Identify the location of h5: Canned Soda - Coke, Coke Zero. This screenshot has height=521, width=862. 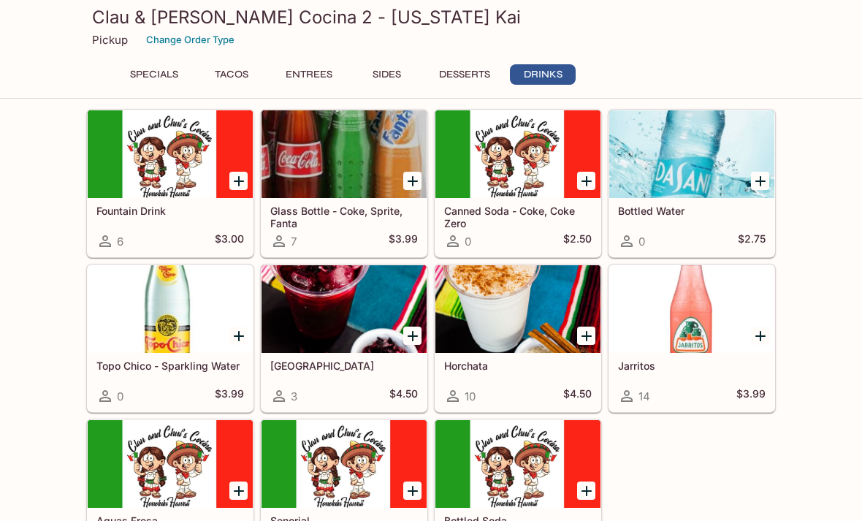
(518, 216).